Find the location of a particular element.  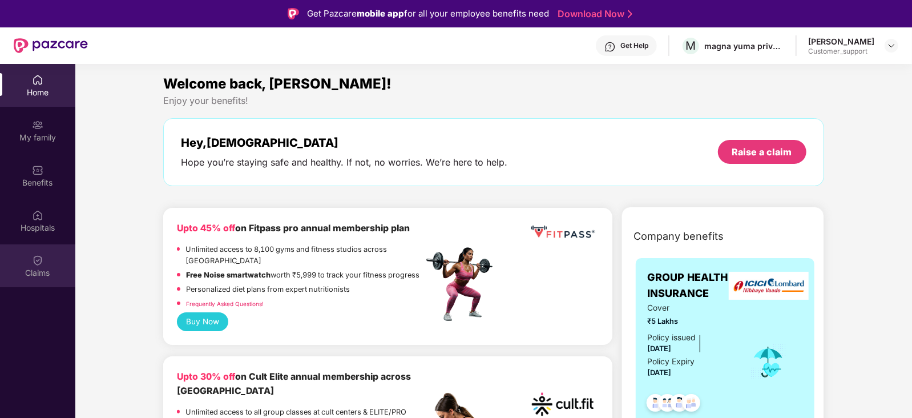

div: Policy issued is located at coordinates (672, 338).